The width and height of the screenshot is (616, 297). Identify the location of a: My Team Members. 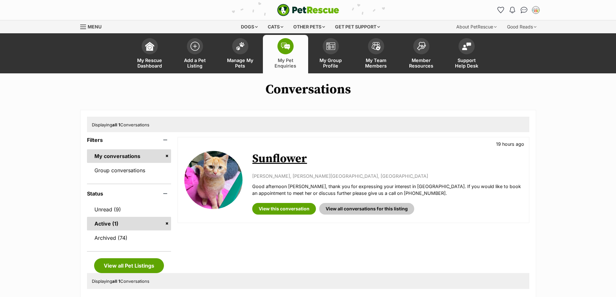
(376, 54).